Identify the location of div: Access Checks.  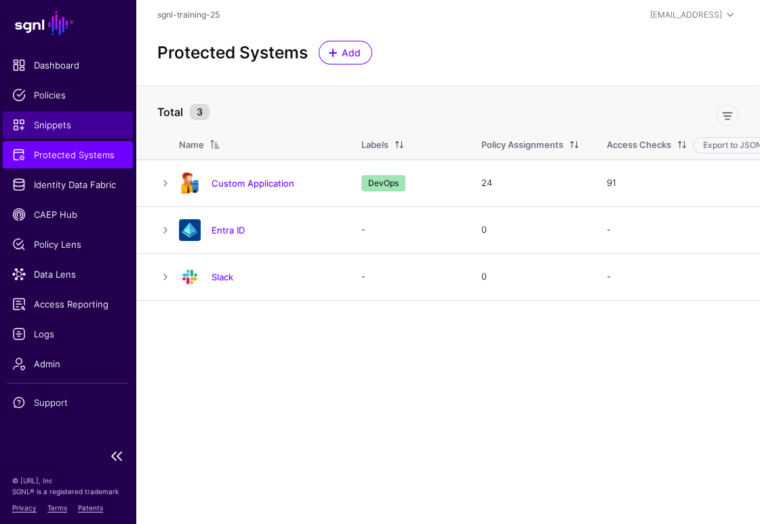
(639, 145).